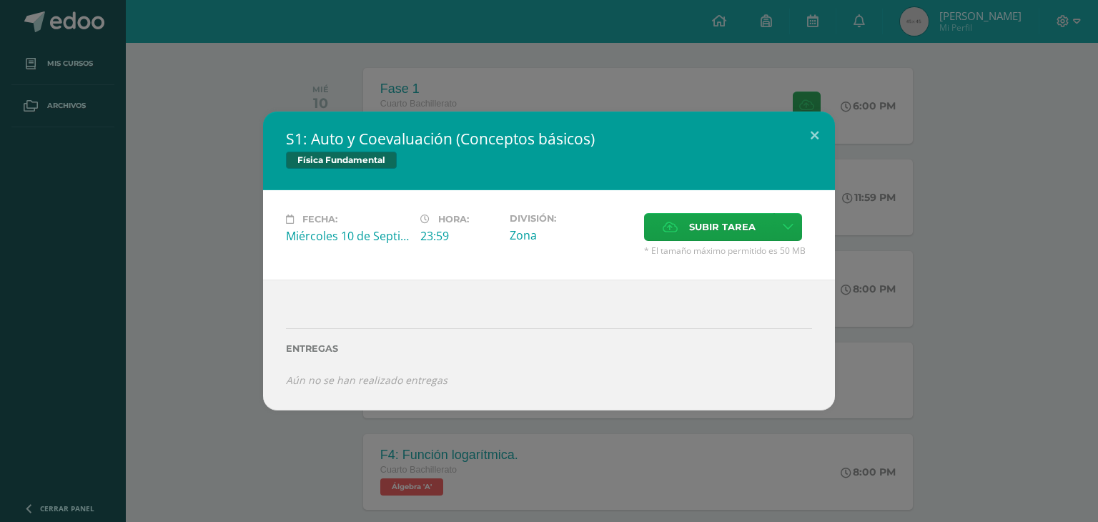 The width and height of the screenshot is (1098, 522). Describe the element at coordinates (367, 379) in the screenshot. I see `i: Aún no se han realizado entregas` at that location.